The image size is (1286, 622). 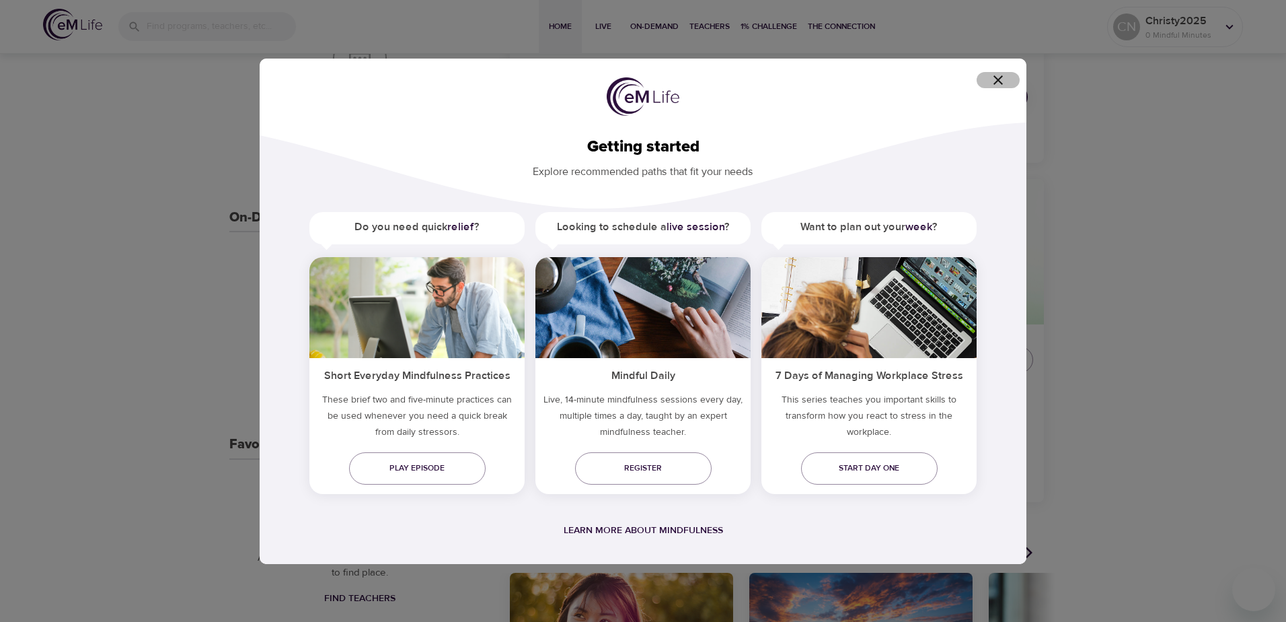 What do you see at coordinates (417, 468) in the screenshot?
I see `a: Play episode` at bounding box center [417, 468].